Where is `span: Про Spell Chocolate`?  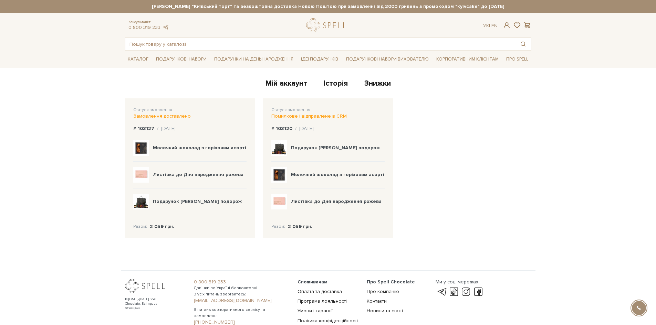
span: Про Spell Chocolate is located at coordinates (391, 282).